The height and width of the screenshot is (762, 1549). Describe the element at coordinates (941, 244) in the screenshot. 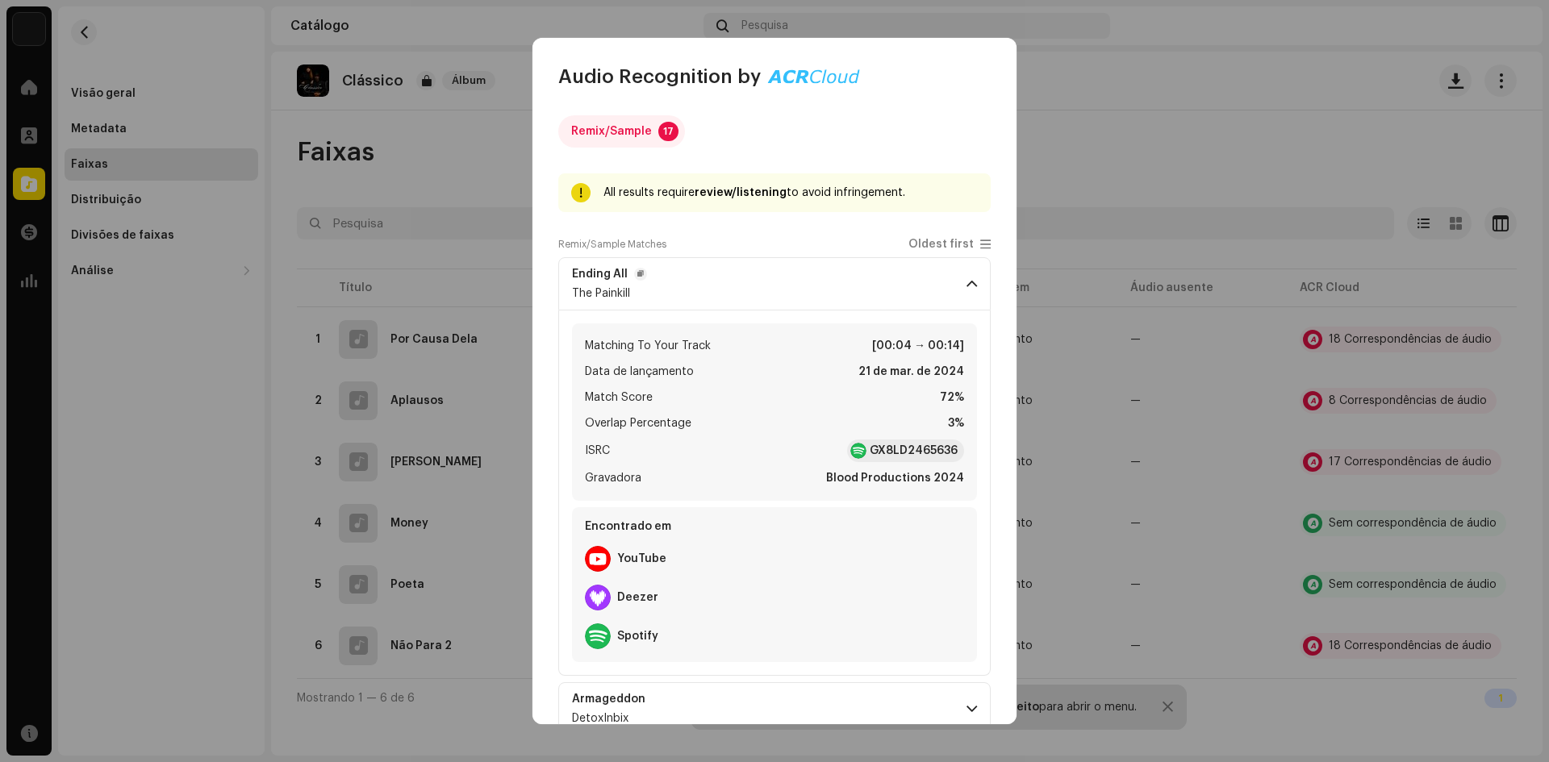

I see `span: Oldest first` at that location.